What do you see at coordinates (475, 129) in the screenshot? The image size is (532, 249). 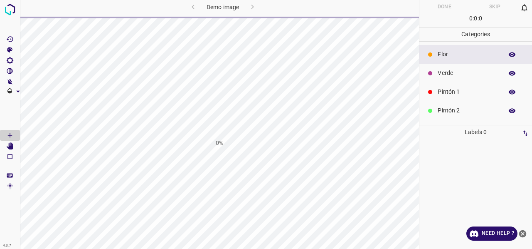 I see `div: Pintón 3` at bounding box center [475, 129].